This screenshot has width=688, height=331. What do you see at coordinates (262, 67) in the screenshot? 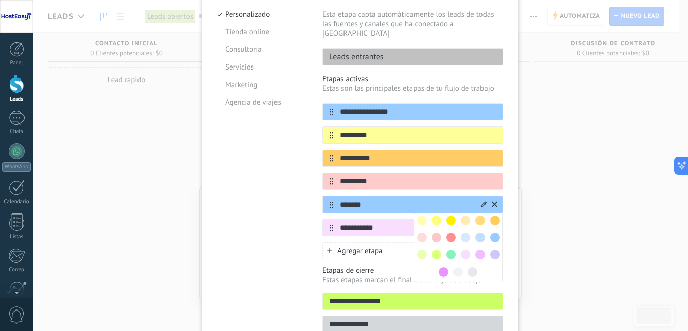
I see `li: Servicios` at bounding box center [262, 67].